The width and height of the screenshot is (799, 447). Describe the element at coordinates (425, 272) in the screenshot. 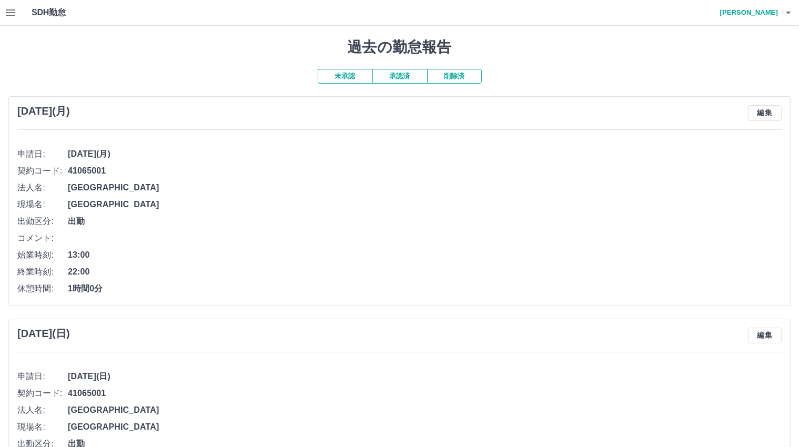

I see `span: 22:00` at that location.